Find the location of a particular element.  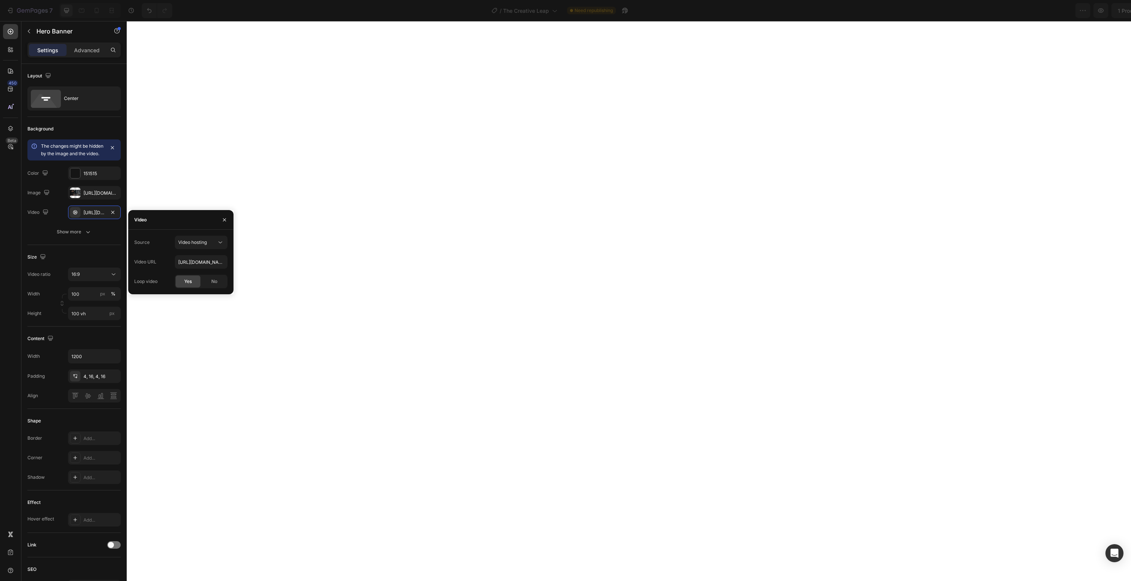

div: Corner is located at coordinates (35, 458).